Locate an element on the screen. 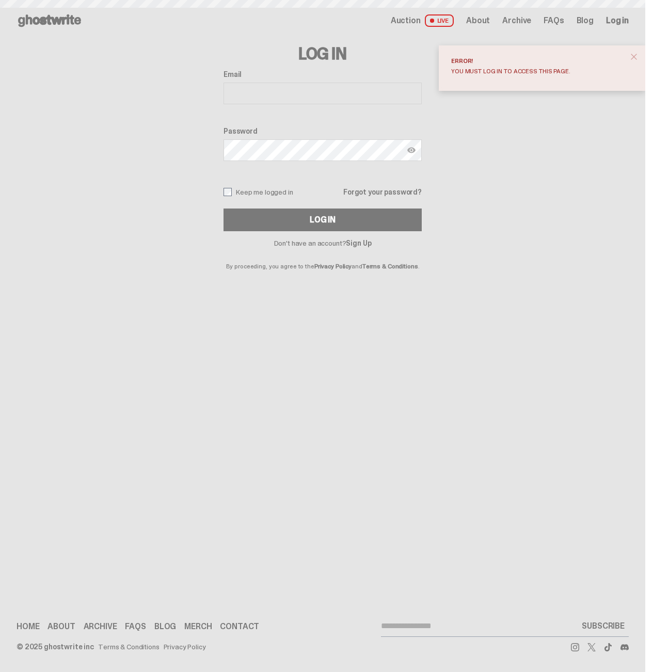  label: Password is located at coordinates (322, 131).